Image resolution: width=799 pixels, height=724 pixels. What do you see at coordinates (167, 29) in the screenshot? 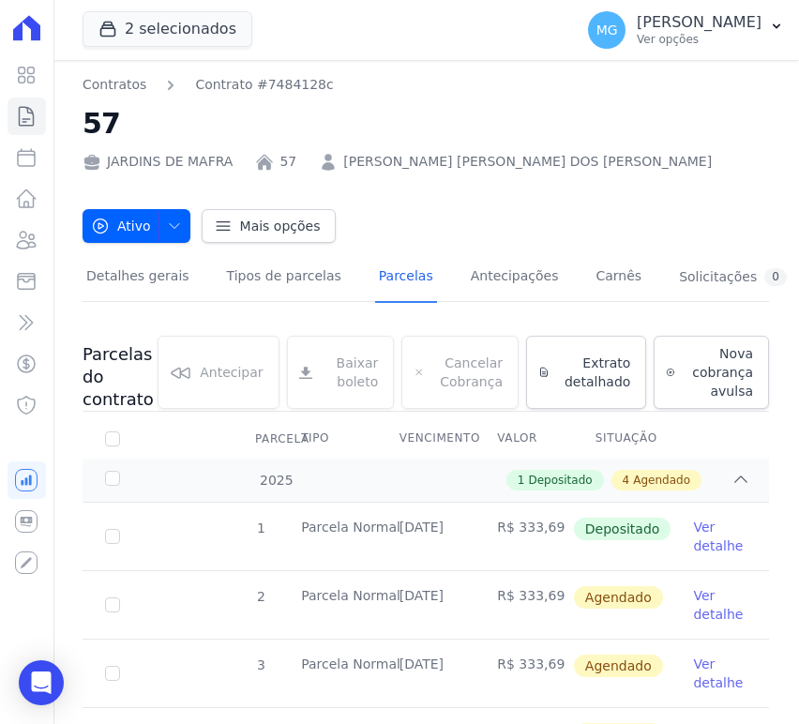
I see `button: 2 selecionados` at bounding box center [167, 29].